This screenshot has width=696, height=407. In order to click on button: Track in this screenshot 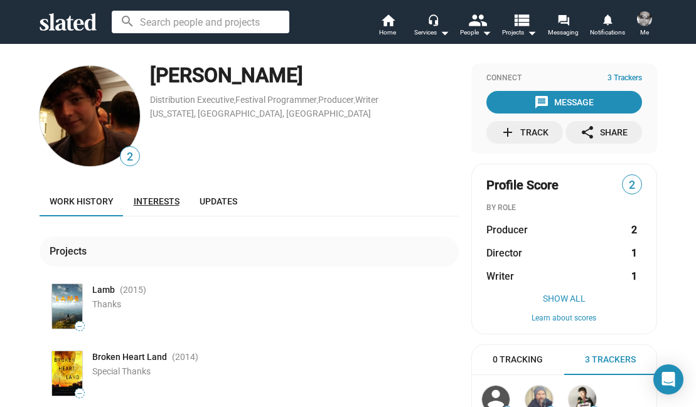, I will do `click(524, 132)`.